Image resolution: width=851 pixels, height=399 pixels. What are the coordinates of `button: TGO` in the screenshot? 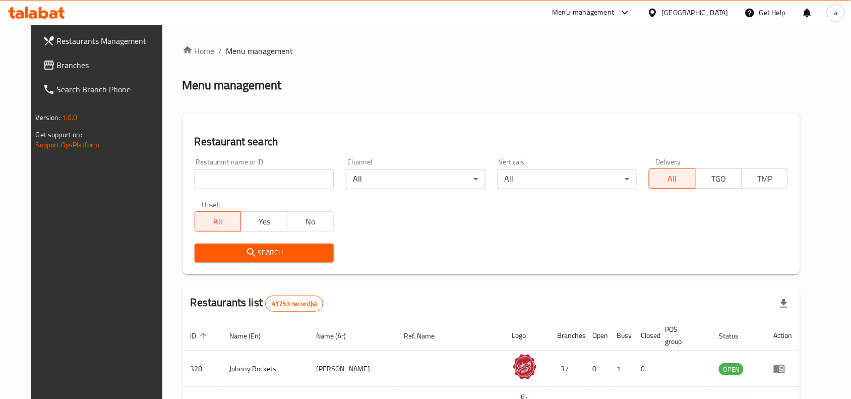 It's located at (718, 178).